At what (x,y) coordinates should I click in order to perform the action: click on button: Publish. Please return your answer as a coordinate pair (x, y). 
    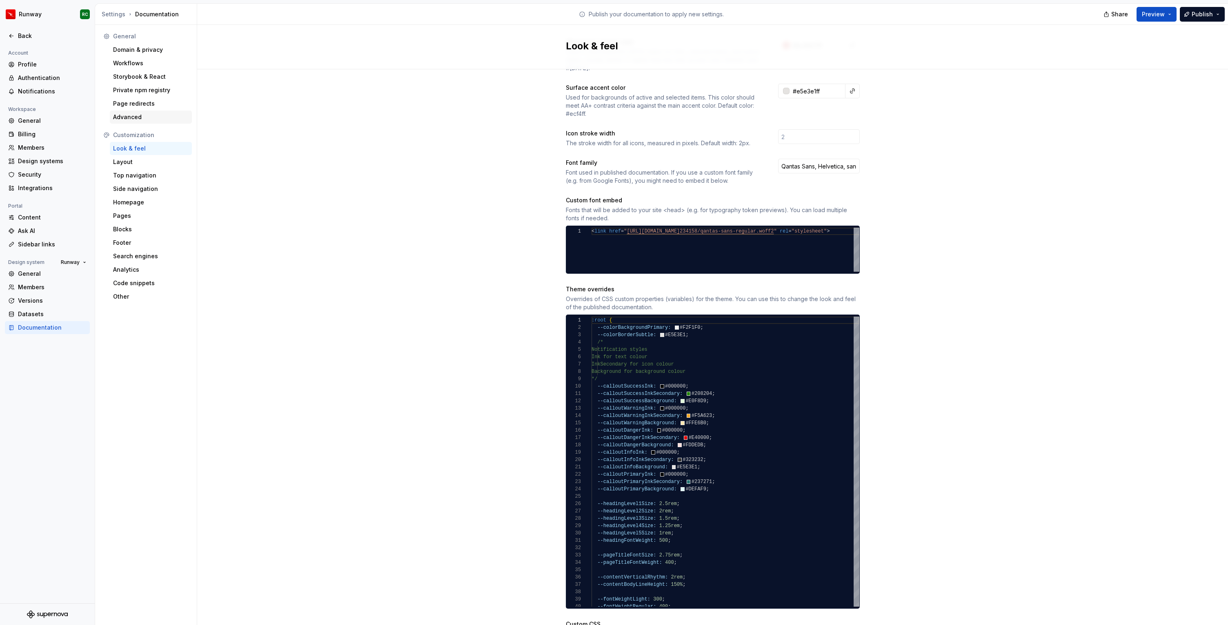
    Looking at the image, I should click on (1202, 14).